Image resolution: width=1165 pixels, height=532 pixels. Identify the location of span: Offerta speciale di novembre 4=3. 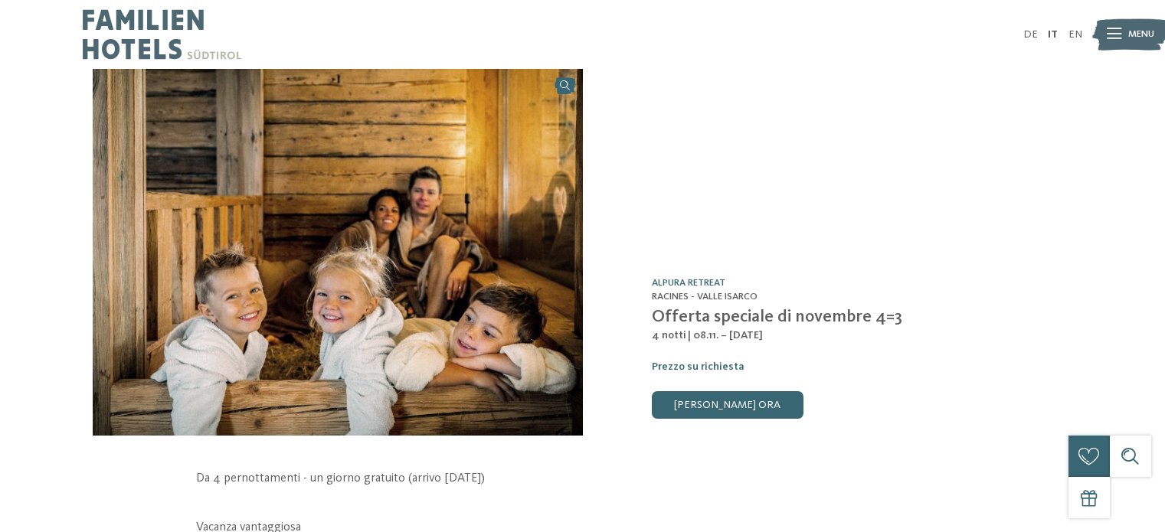
(777, 317).